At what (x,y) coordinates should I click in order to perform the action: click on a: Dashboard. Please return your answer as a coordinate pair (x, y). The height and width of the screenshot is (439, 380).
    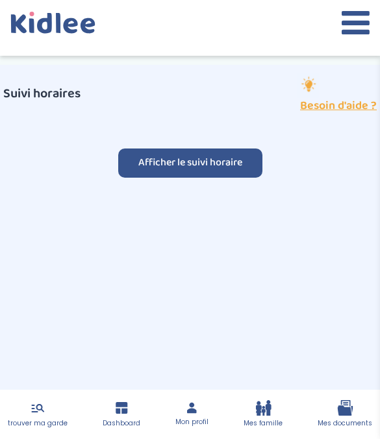
    Looking at the image, I should click on (121, 415).